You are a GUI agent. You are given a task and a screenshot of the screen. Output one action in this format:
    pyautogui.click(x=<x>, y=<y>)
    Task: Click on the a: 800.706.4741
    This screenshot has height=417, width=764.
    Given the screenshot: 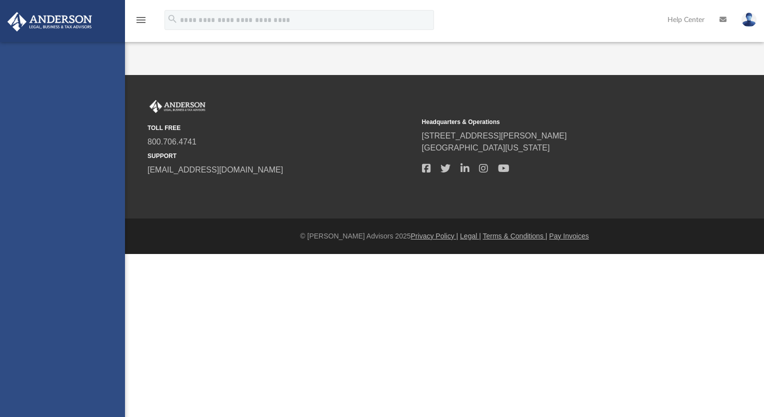 What is the action you would take?
    pyautogui.click(x=172, y=142)
    